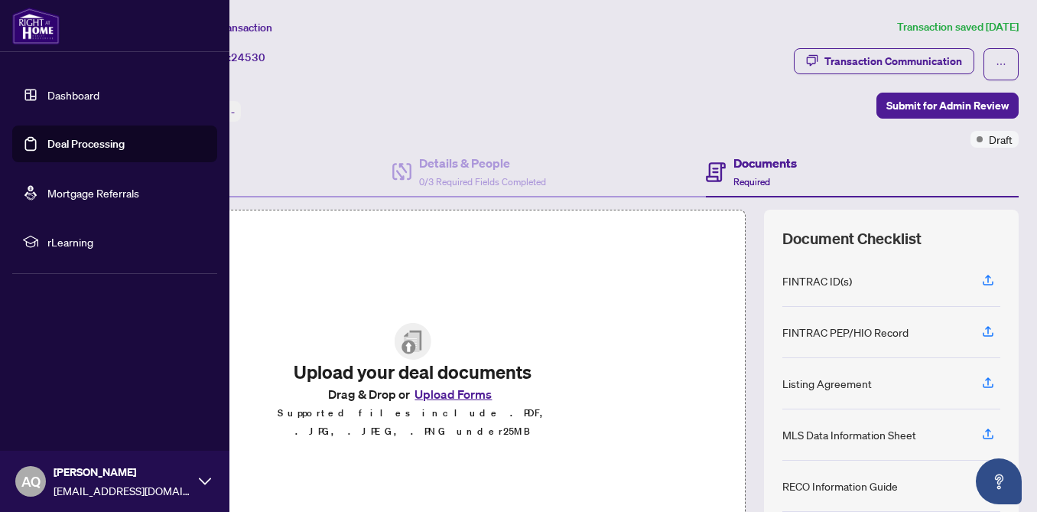  Describe the element at coordinates (1000, 139) in the screenshot. I see `span: Draft` at that location.